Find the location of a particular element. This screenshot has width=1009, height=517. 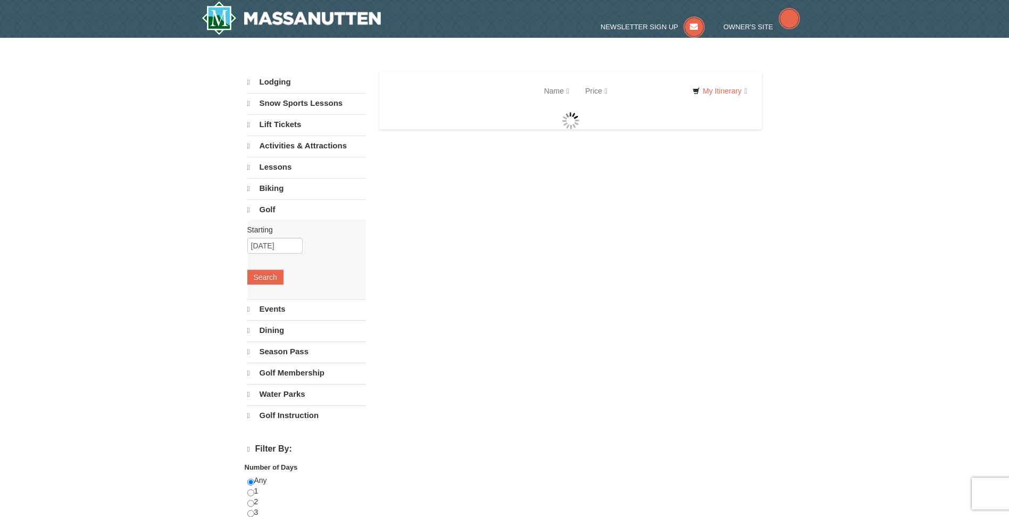

a: Events is located at coordinates (306, 309).